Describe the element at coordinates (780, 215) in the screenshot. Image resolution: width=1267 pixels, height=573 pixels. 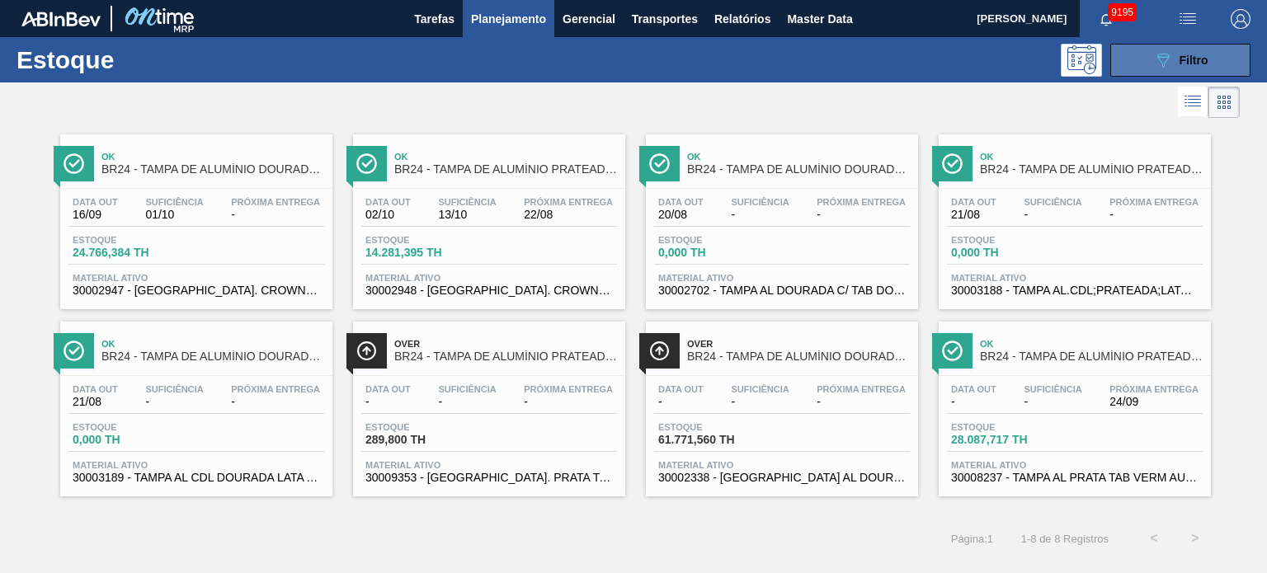
I see `a: ÍconeOkBR24 - TAMPA DE ALUMÍNIO DOURADA TAB DOURADOData out20/08Suficiência-Próxima Entrega-Estoq...` at that location.